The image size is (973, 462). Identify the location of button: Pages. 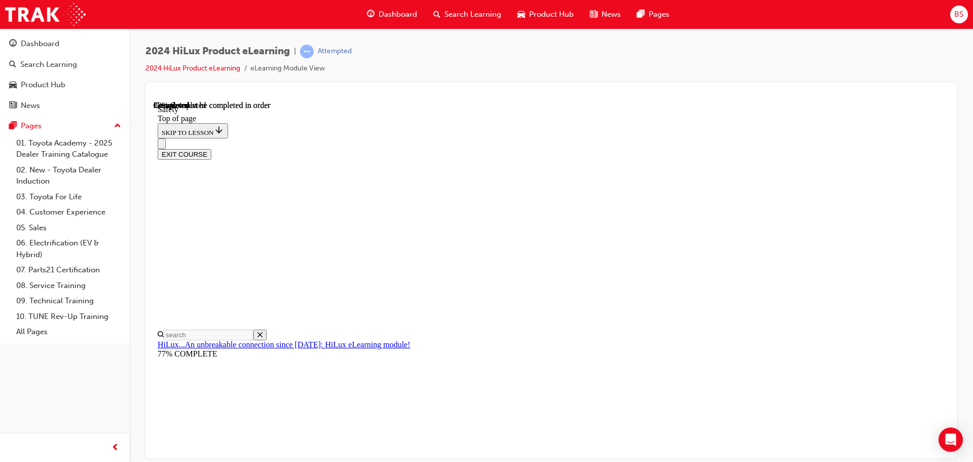
(64, 126).